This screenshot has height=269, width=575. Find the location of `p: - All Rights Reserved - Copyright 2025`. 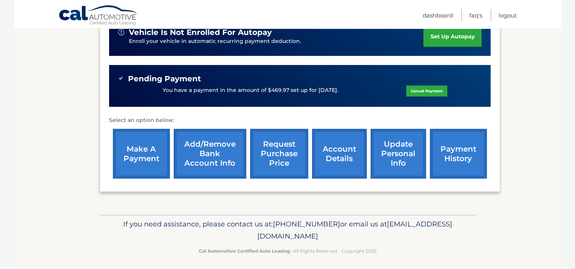

p: - All Rights Reserved - Copyright 2025 is located at coordinates (288, 251).